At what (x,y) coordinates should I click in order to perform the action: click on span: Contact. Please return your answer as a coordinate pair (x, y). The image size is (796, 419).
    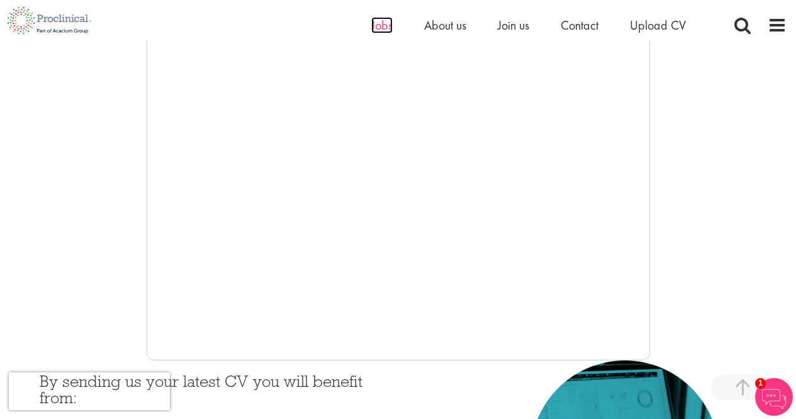
    Looking at the image, I should click on (580, 25).